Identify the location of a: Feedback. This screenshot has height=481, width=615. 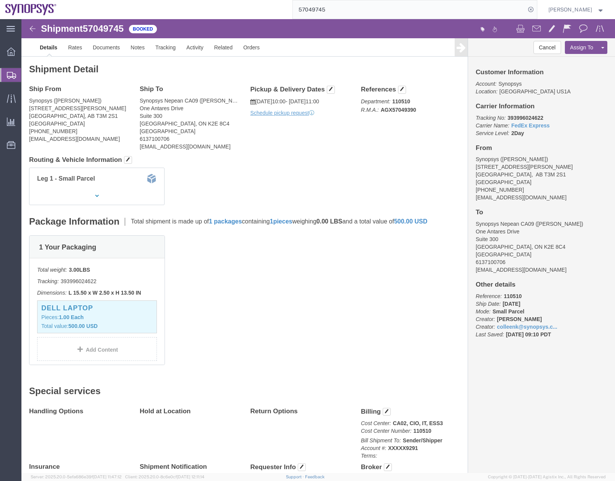
(314, 477).